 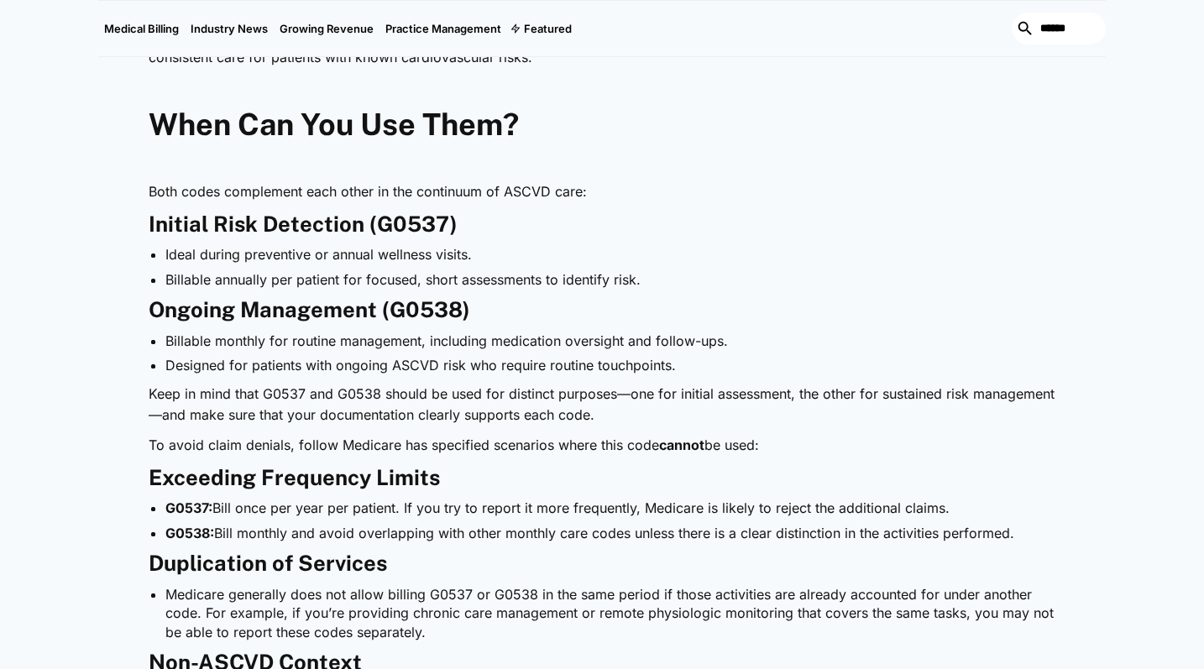 I want to click on strong: Ongoing Management (G0538), so click(x=309, y=310).